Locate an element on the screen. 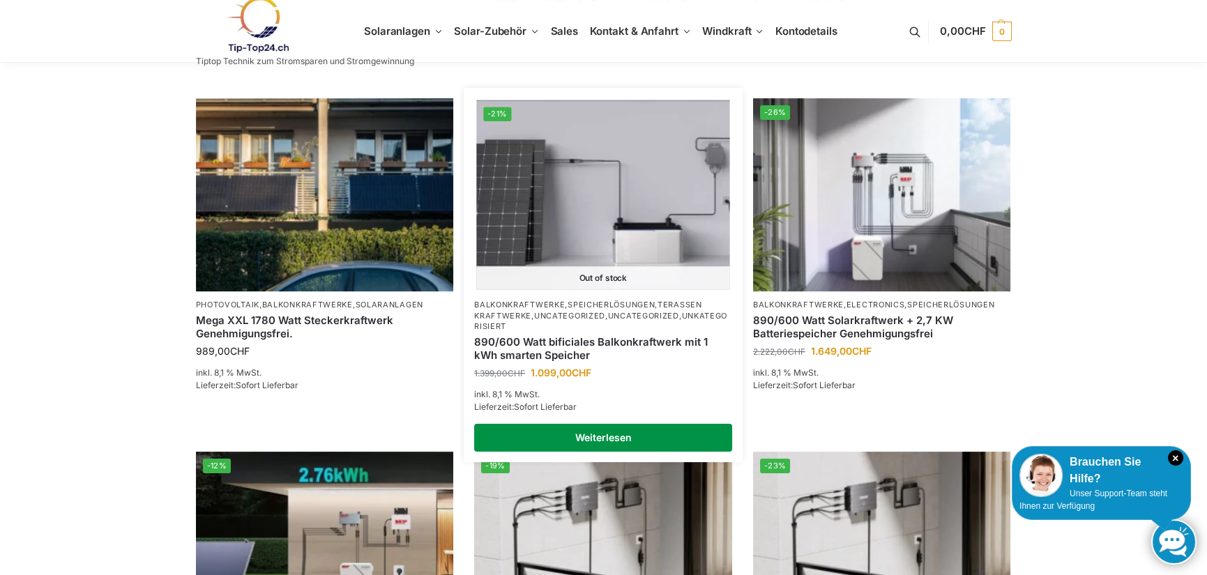 Image resolution: width=1207 pixels, height=575 pixels. i: Schließen is located at coordinates (1176, 458).